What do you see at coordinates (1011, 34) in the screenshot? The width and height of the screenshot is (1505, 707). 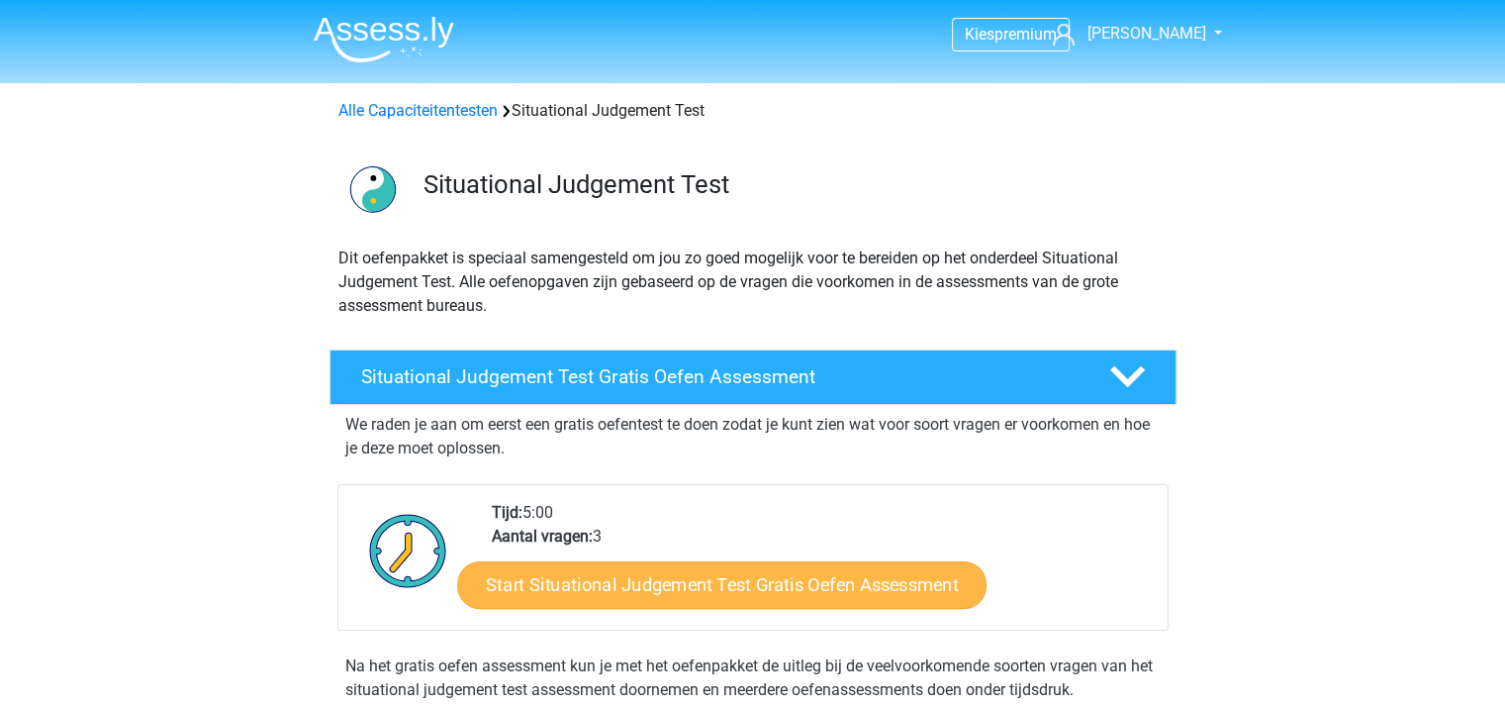 I see `a: Kiespremium` at bounding box center [1011, 34].